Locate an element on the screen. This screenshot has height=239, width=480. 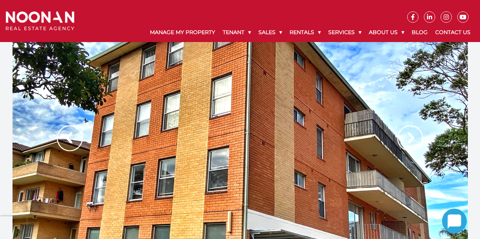
a: Blog is located at coordinates (419, 32).